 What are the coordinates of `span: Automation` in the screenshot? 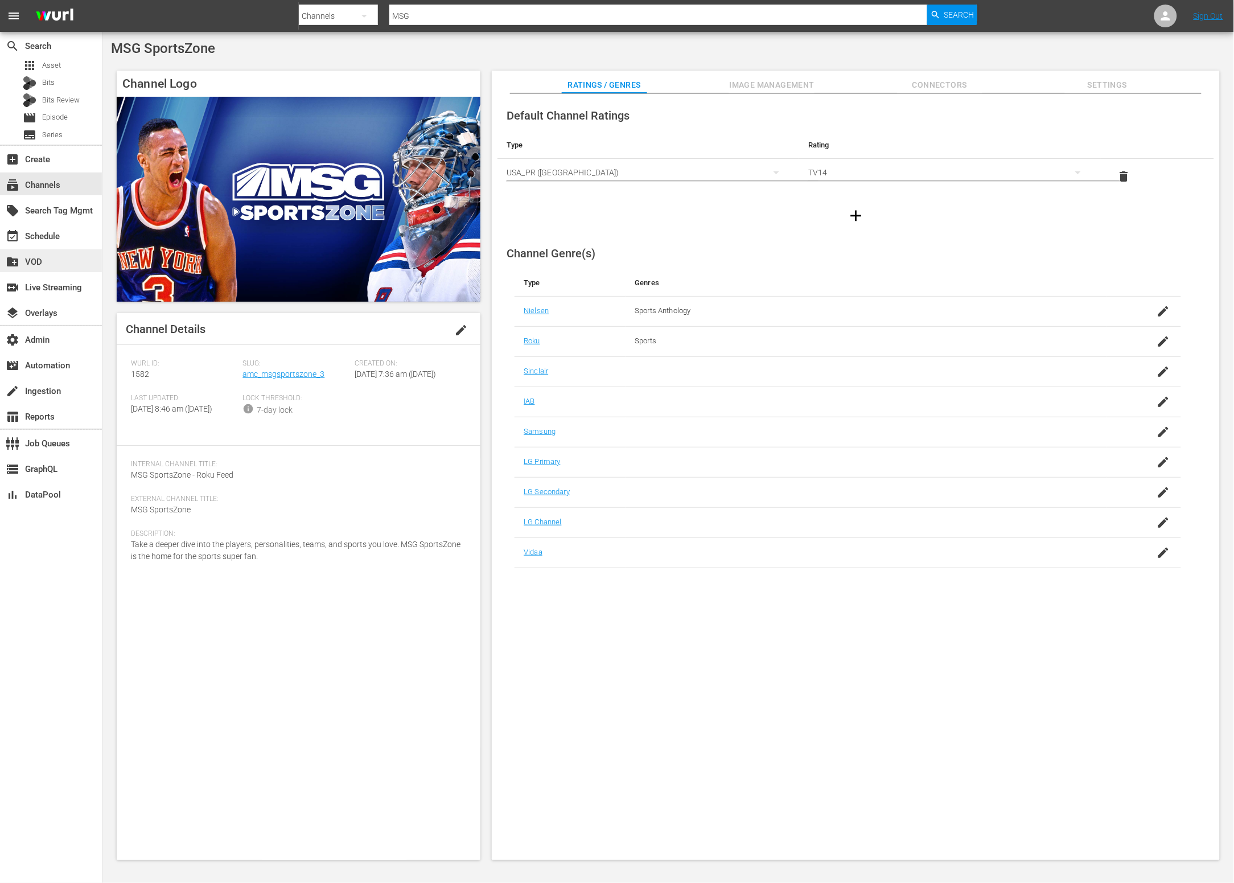 It's located at (13, 365).